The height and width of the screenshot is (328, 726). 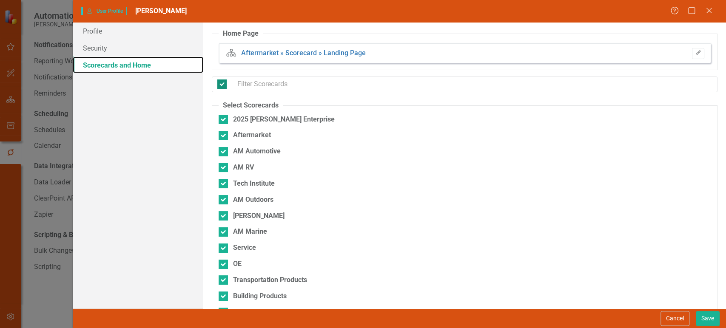 I want to click on a: Profile, so click(x=138, y=31).